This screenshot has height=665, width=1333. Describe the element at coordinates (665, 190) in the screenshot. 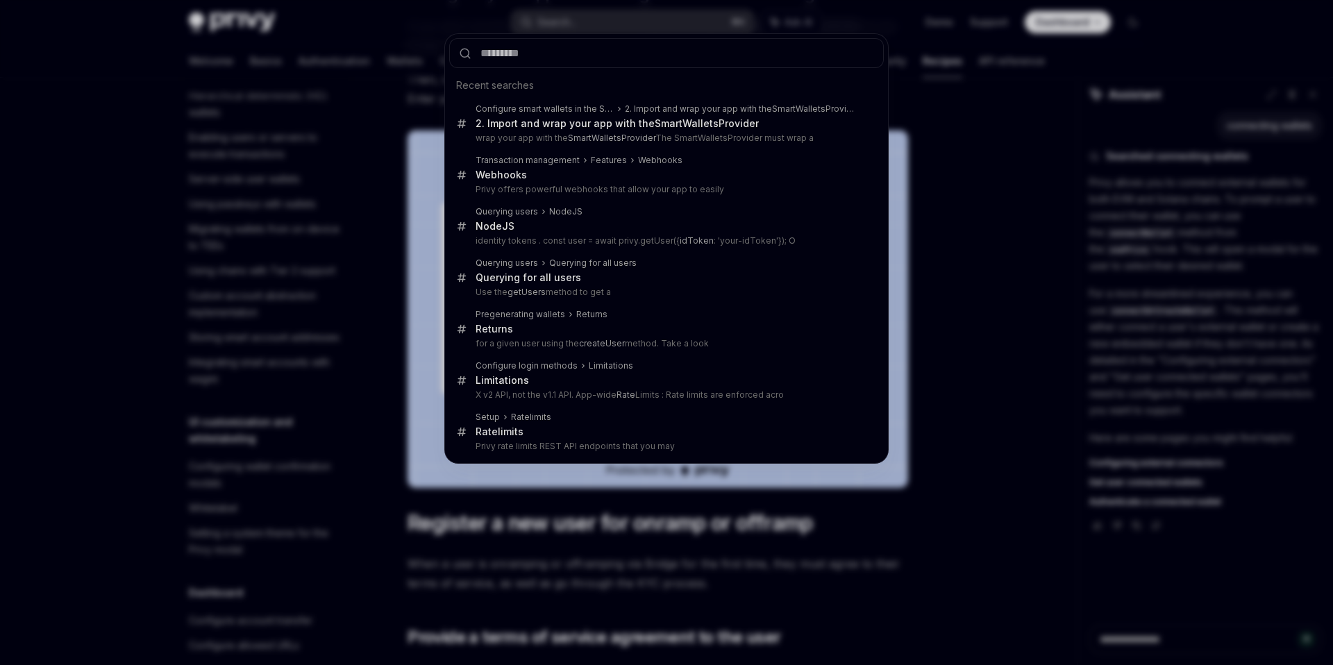

I see `p: Privy offers powerful webhooks that allow your app to easily` at that location.